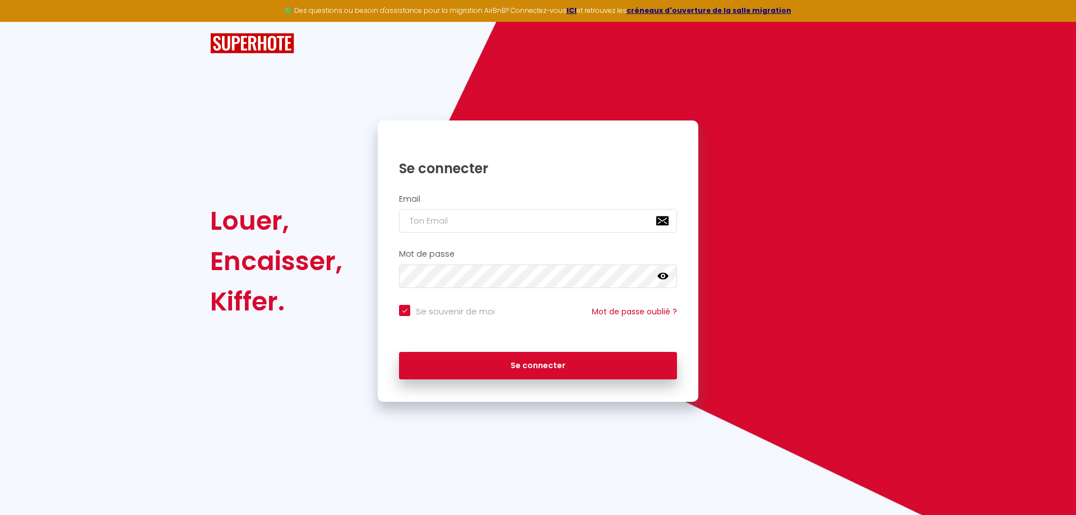 This screenshot has height=515, width=1076. I want to click on div: Encaisser,, so click(276, 261).